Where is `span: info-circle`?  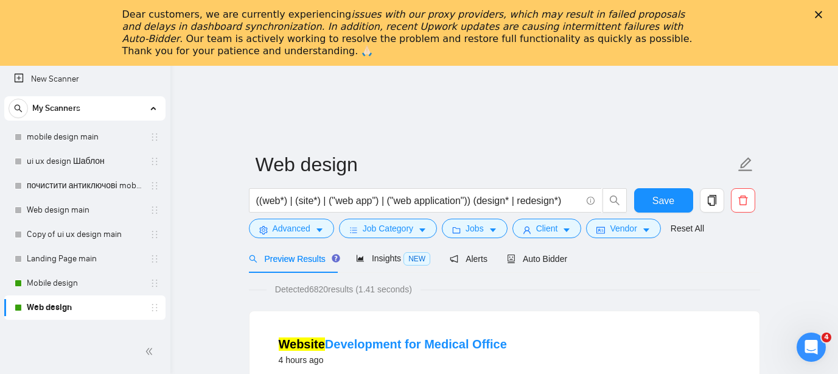
span: info-circle is located at coordinates (590, 200).